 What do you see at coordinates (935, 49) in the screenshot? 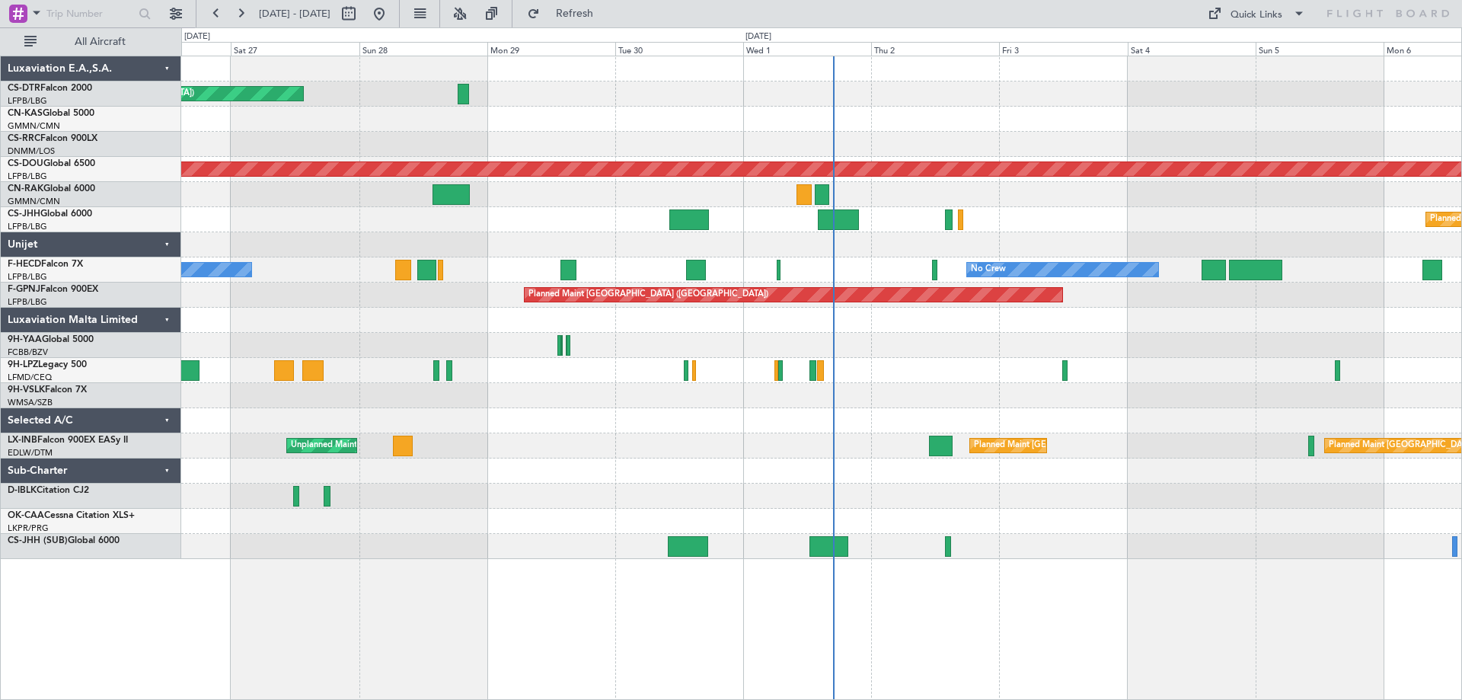
I see `div: Thu 2` at bounding box center [935, 49].